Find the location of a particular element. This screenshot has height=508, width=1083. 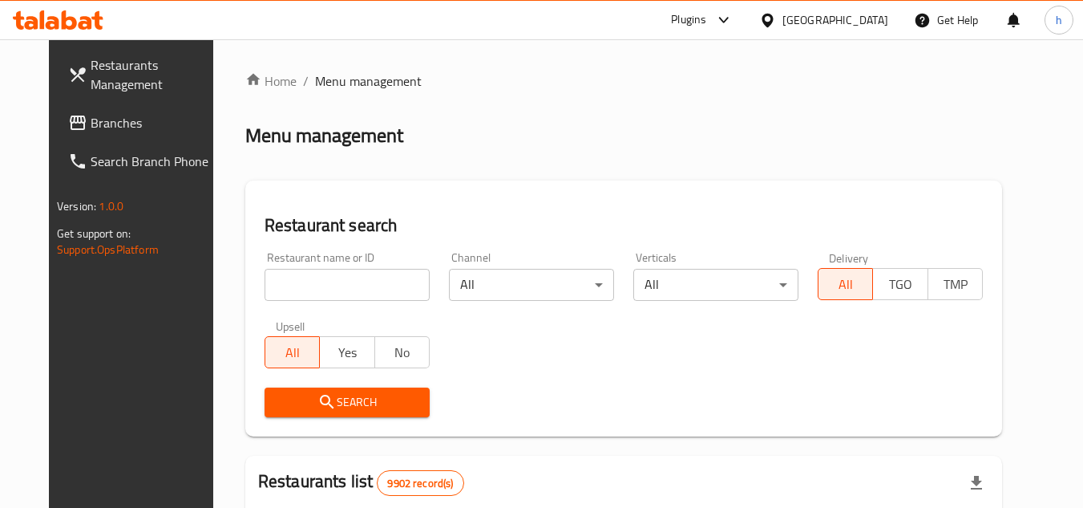

span: Menu management is located at coordinates (368, 81).